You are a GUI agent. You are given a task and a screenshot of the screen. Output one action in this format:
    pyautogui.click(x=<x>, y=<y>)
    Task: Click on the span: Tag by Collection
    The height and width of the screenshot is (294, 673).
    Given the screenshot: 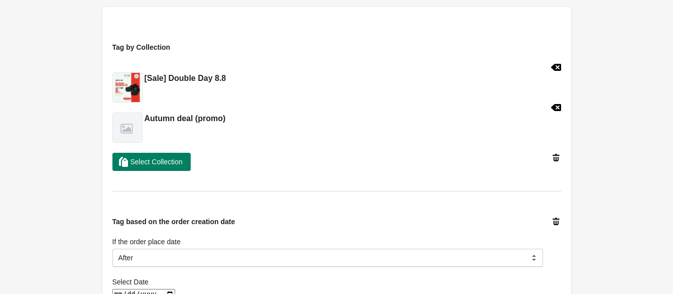 What is the action you would take?
    pyautogui.click(x=142, y=47)
    